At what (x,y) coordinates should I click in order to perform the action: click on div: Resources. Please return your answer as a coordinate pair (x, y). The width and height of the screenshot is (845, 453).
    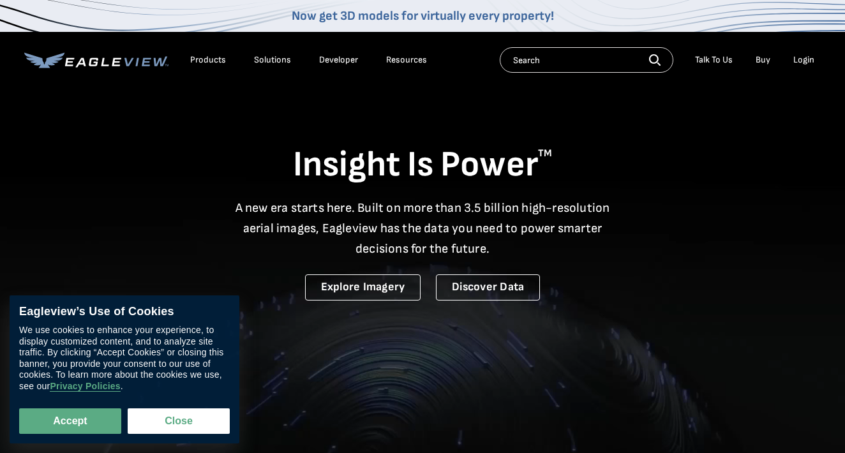
    Looking at the image, I should click on (406, 60).